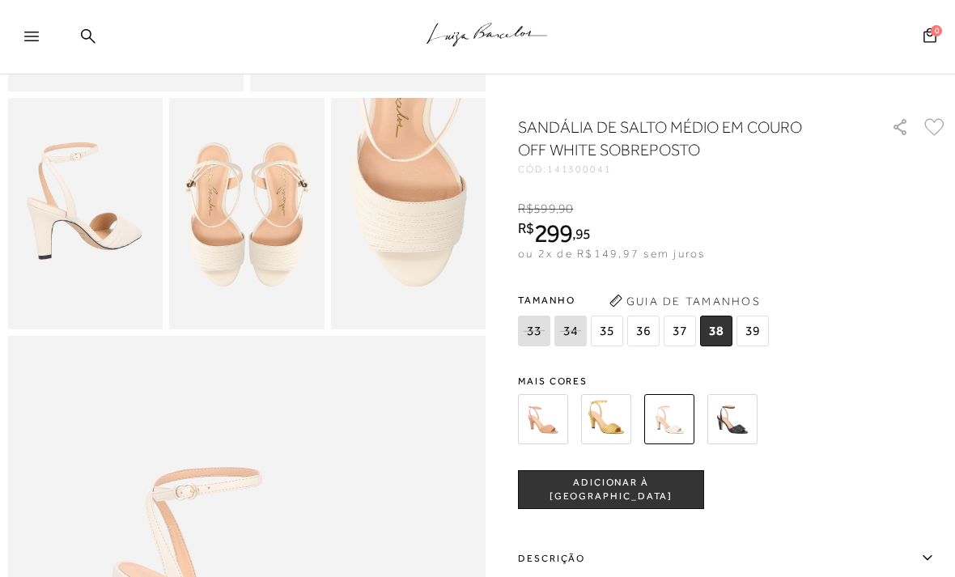  I want to click on img: SANDÁLIA DE SALTO MÉDIO EM COURO PRETO SOBREPOSTO, so click(732, 419).